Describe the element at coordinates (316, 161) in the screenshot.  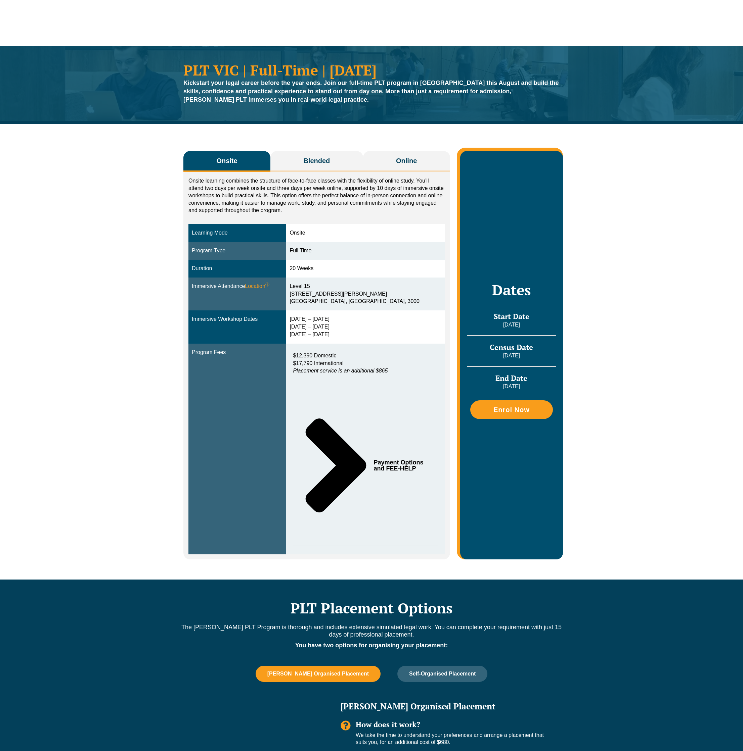
I see `span: Blended` at that location.